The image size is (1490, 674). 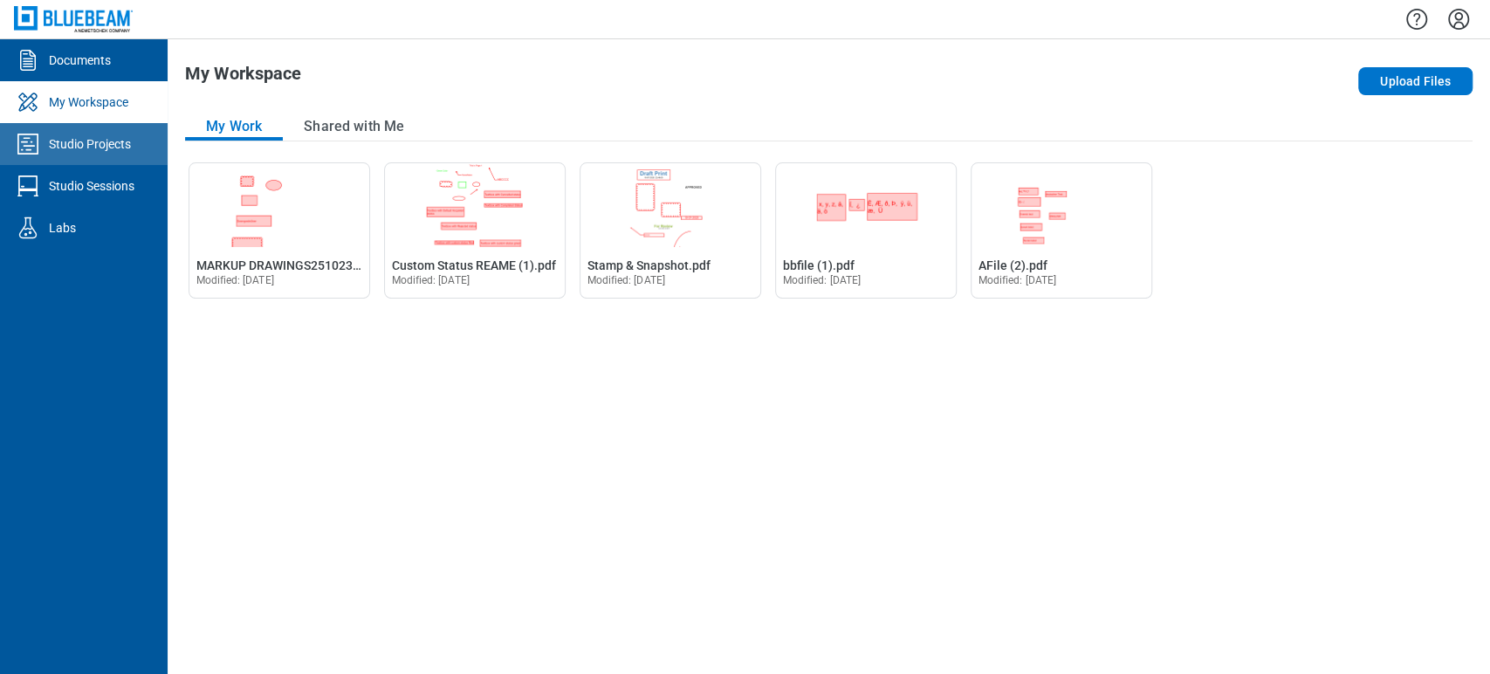 What do you see at coordinates (234, 127) in the screenshot?
I see `button: My Work` at bounding box center [234, 127].